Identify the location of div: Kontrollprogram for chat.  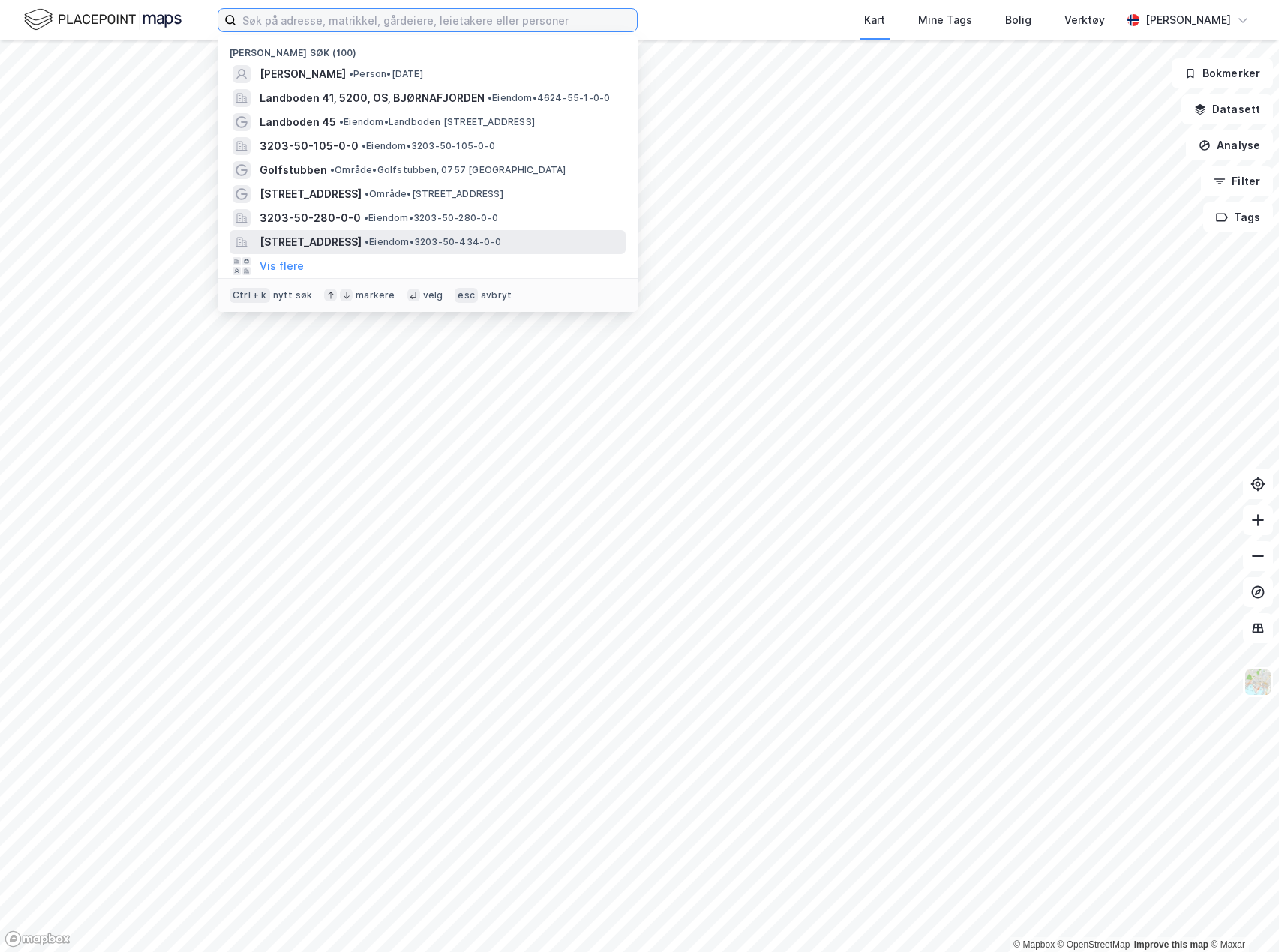
(1242, 917).